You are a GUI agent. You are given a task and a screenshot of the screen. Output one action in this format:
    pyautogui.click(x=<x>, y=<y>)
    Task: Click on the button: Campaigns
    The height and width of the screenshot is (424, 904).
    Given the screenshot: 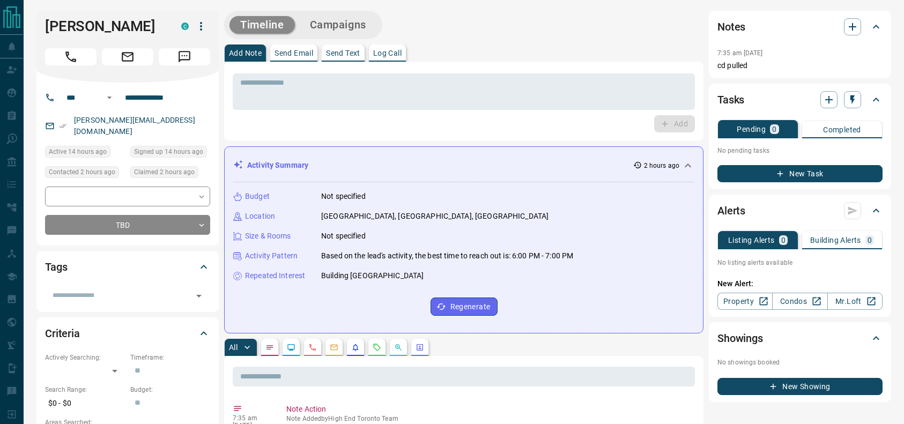 What is the action you would take?
    pyautogui.click(x=338, y=25)
    